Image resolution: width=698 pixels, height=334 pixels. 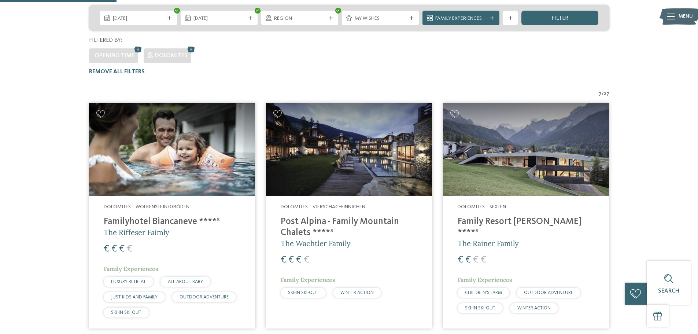 I want to click on span: The Riffeser Faimly, so click(x=136, y=232).